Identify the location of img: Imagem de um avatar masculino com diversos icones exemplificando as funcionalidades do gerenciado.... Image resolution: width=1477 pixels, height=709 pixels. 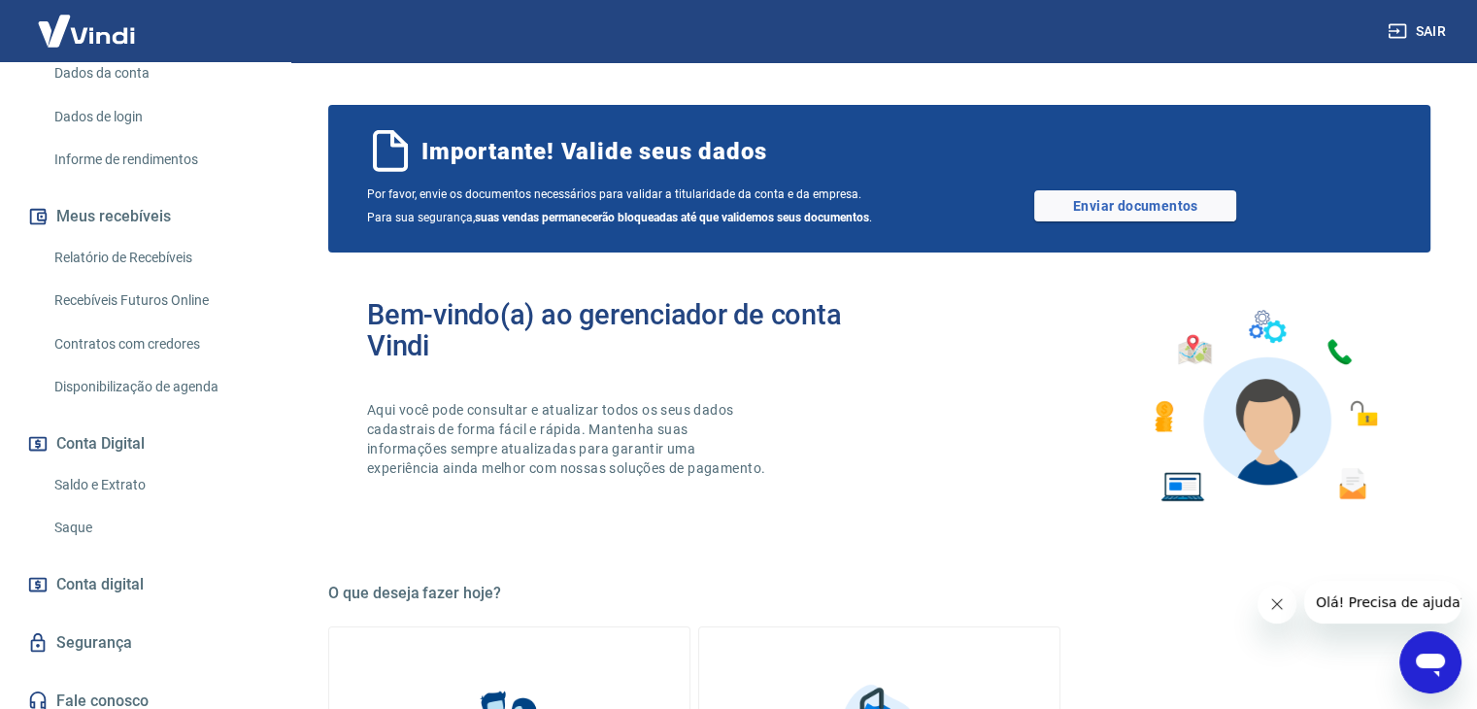
(1264, 406).